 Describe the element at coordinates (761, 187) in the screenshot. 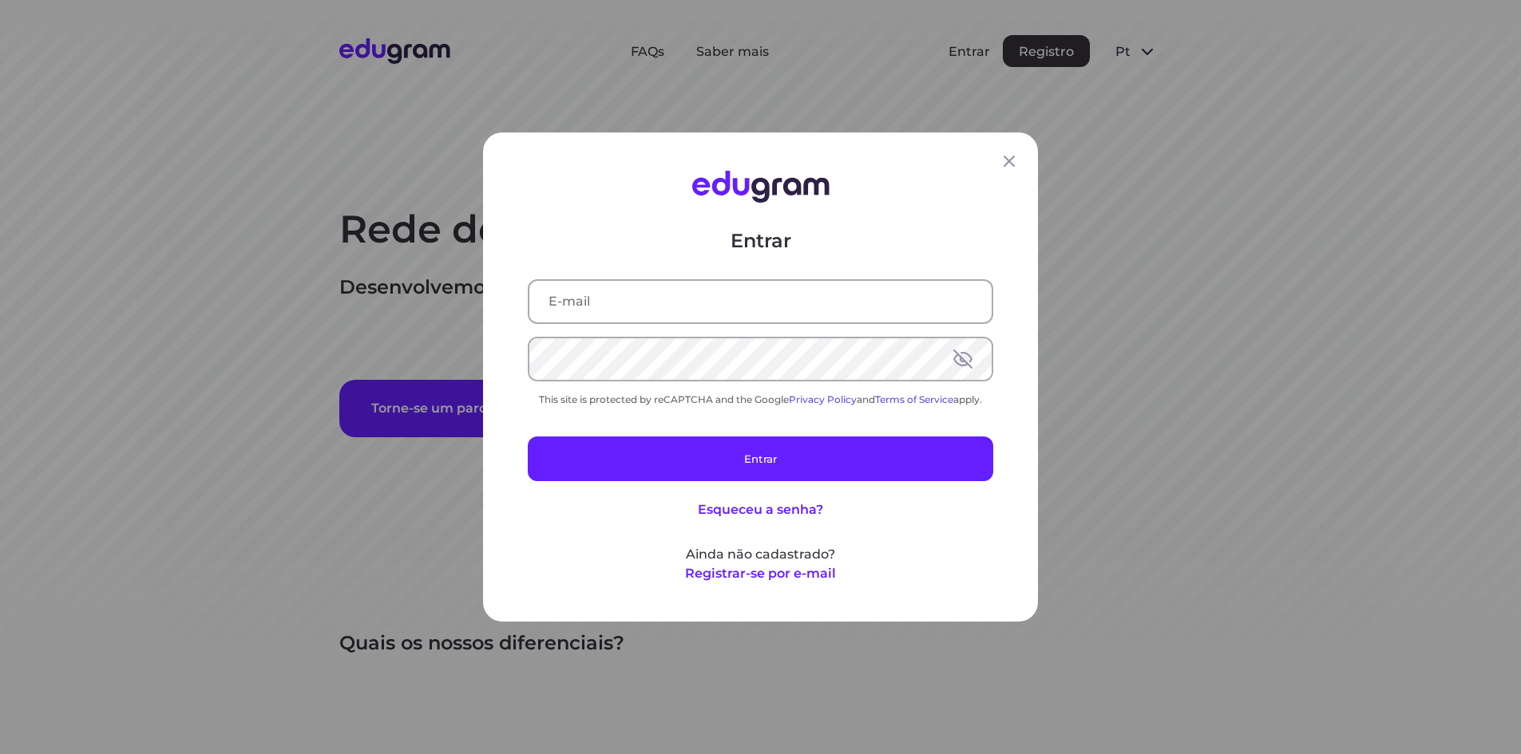

I see `img: Edugram Logo` at that location.